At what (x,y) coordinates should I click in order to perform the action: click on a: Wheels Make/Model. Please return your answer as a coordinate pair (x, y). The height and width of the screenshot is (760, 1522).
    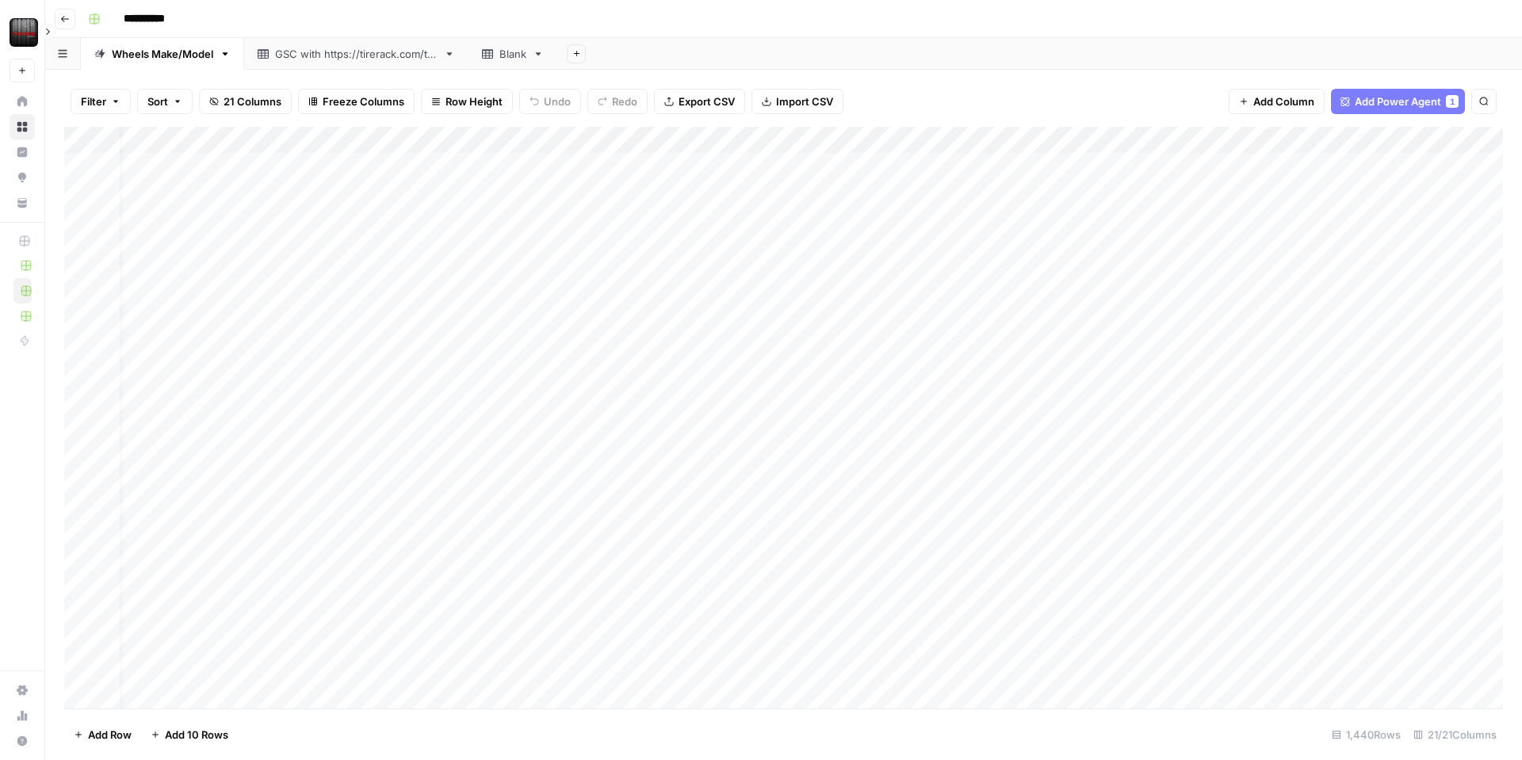
    Looking at the image, I should click on (163, 54).